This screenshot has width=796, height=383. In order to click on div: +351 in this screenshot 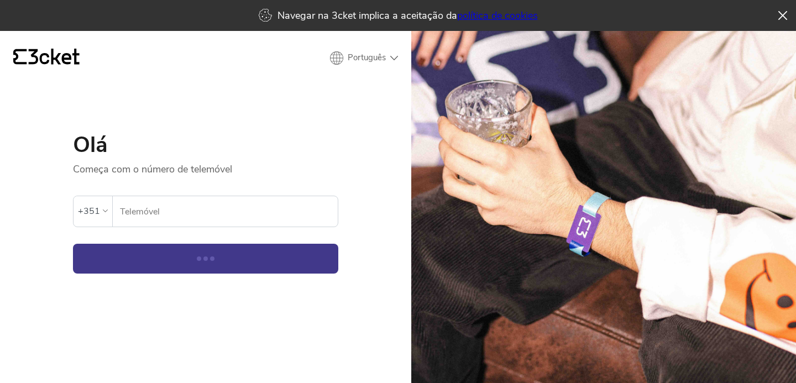, I will do `click(89, 211)`.